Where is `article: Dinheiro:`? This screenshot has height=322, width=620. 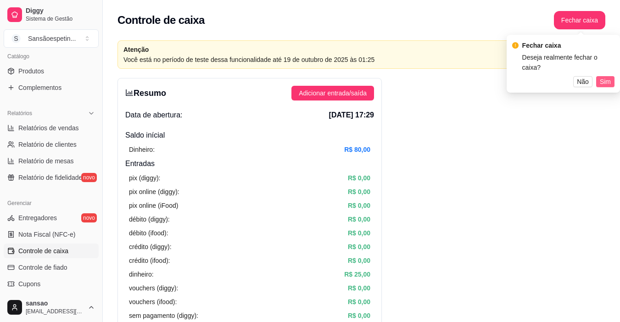
article: Dinheiro: is located at coordinates (142, 150).